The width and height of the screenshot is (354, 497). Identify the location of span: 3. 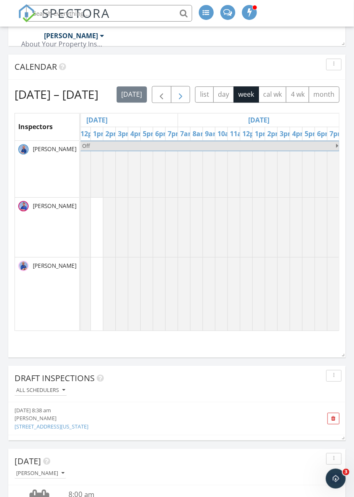
(346, 472).